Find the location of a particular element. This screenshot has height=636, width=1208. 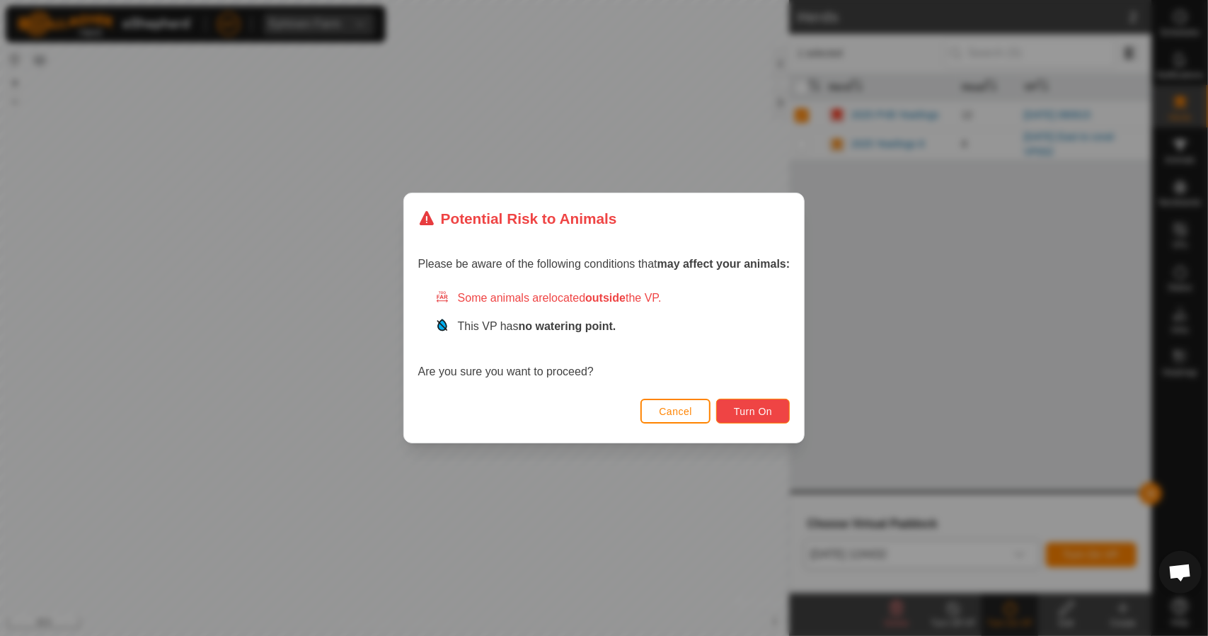

strong: may affect your animals: is located at coordinates (724, 263).